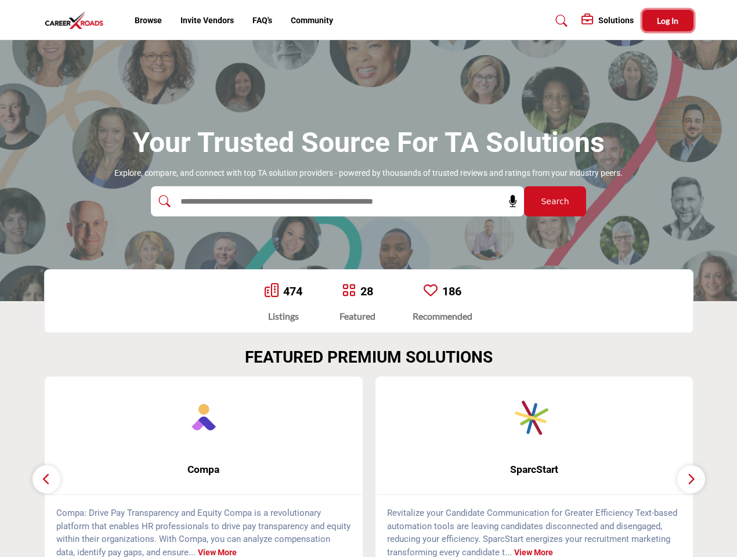  What do you see at coordinates (442, 316) in the screenshot?
I see `div: Recommended` at bounding box center [442, 316].